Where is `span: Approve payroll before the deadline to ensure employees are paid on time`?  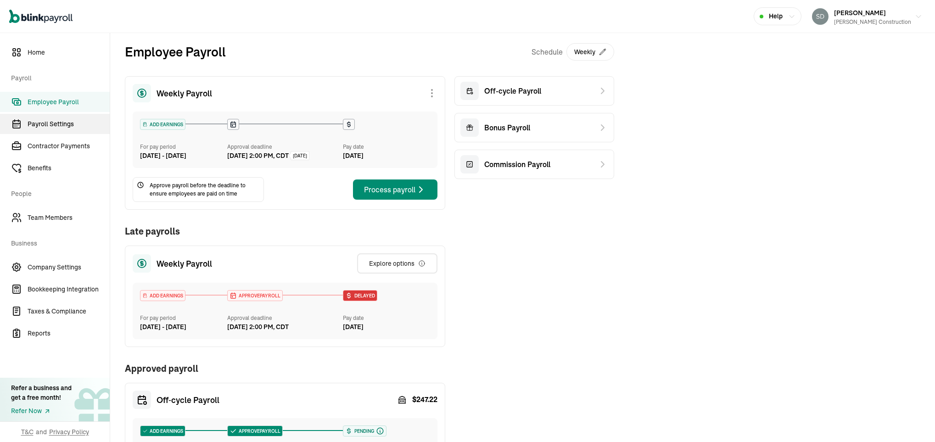 span: Approve payroll before the deadline to ensure employees are paid on time is located at coordinates (205, 190).